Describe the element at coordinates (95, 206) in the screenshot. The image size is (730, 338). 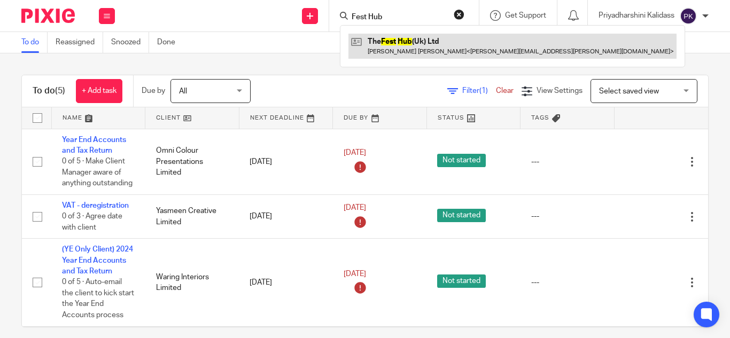
I see `a: VAT - deregistration` at that location.